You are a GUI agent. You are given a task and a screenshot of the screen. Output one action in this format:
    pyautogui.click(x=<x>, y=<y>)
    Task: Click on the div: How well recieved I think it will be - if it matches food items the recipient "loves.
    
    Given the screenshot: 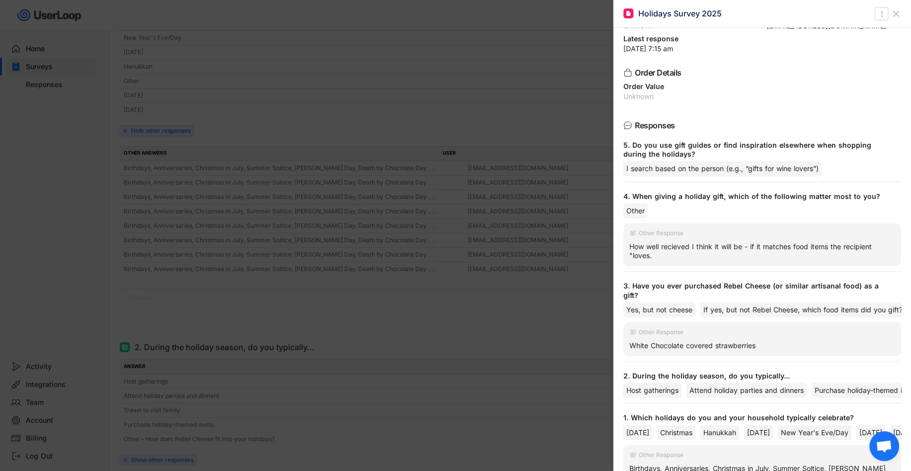 What is the action you would take?
    pyautogui.click(x=762, y=251)
    